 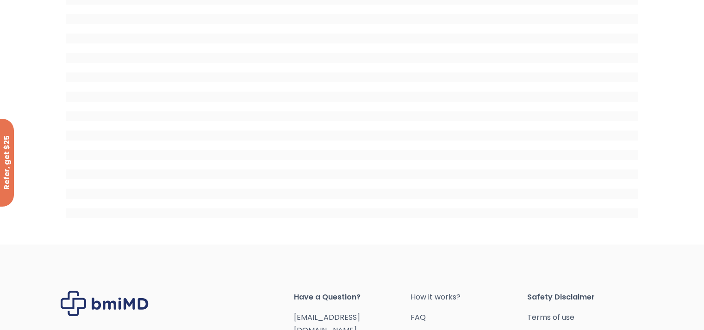 I want to click on span: Safety Disclaimer, so click(x=585, y=297).